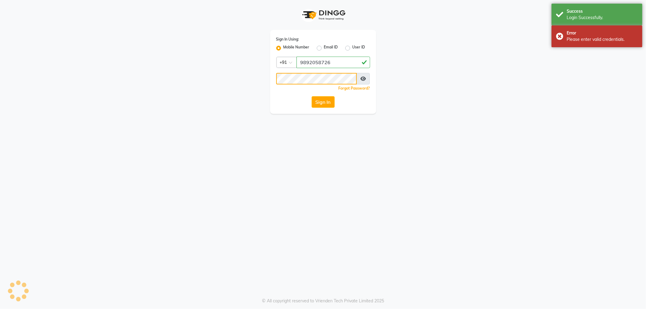 The height and width of the screenshot is (309, 646). What do you see at coordinates (323, 102) in the screenshot?
I see `button: Sign In` at bounding box center [323, 102].